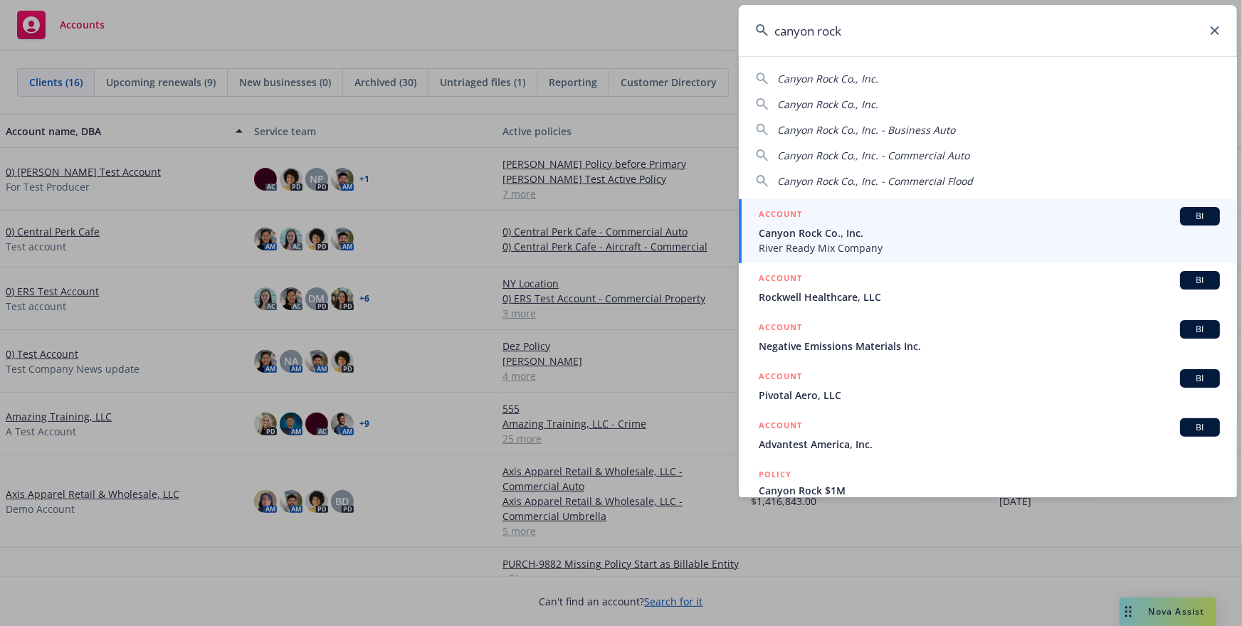  What do you see at coordinates (988, 386) in the screenshot?
I see `a: ACCOUNTBIPivotal Aero, LLC` at bounding box center [988, 386].